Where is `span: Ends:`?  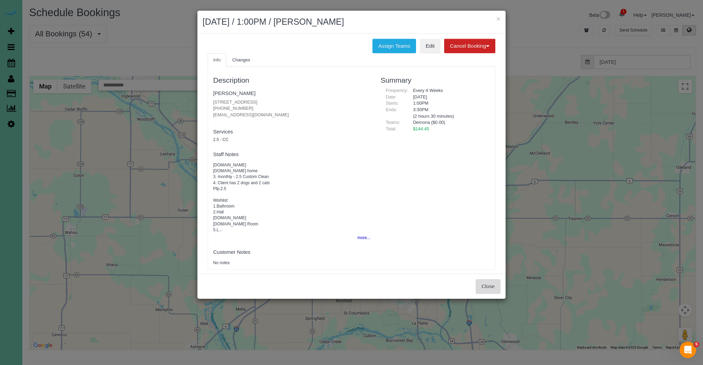
span: Ends: is located at coordinates (391, 110).